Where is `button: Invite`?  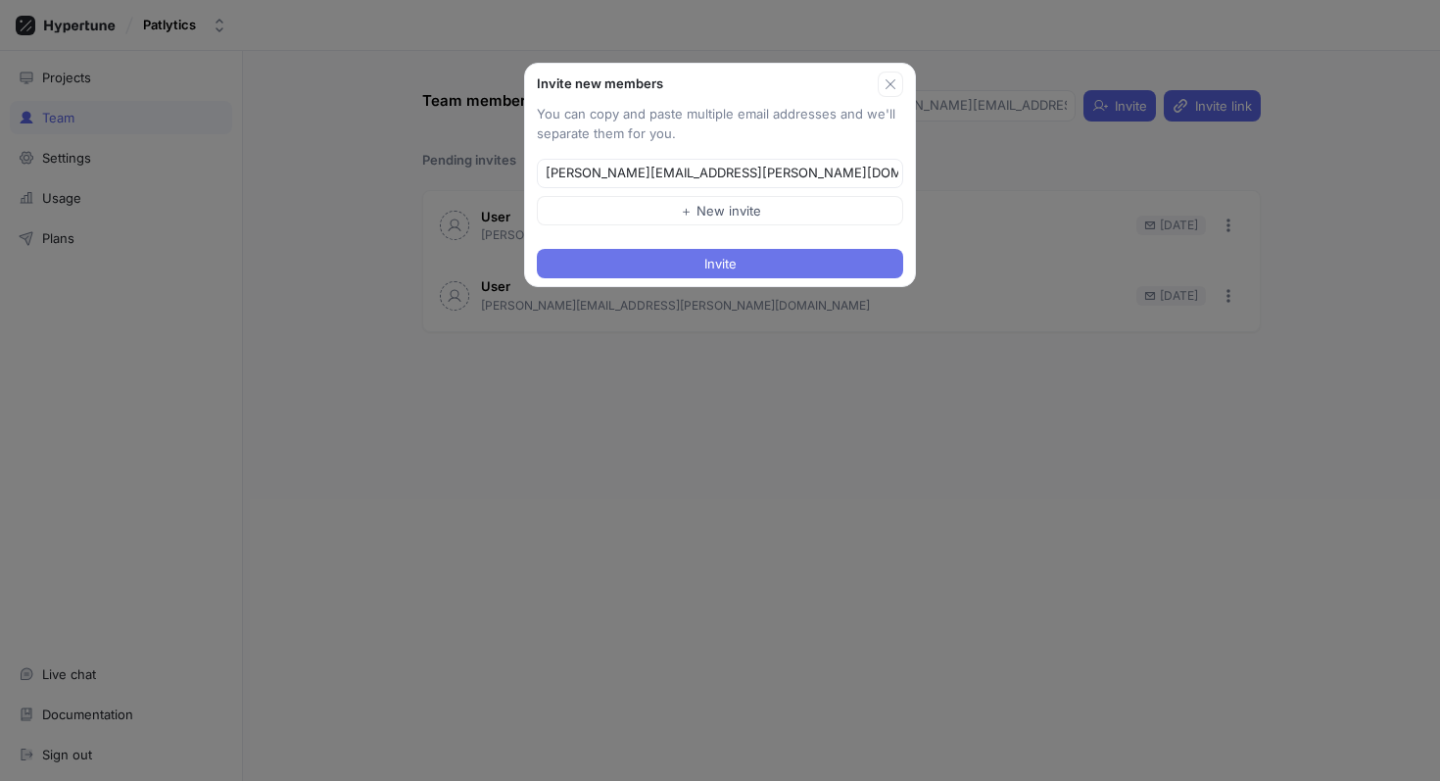
button: Invite is located at coordinates (720, 264).